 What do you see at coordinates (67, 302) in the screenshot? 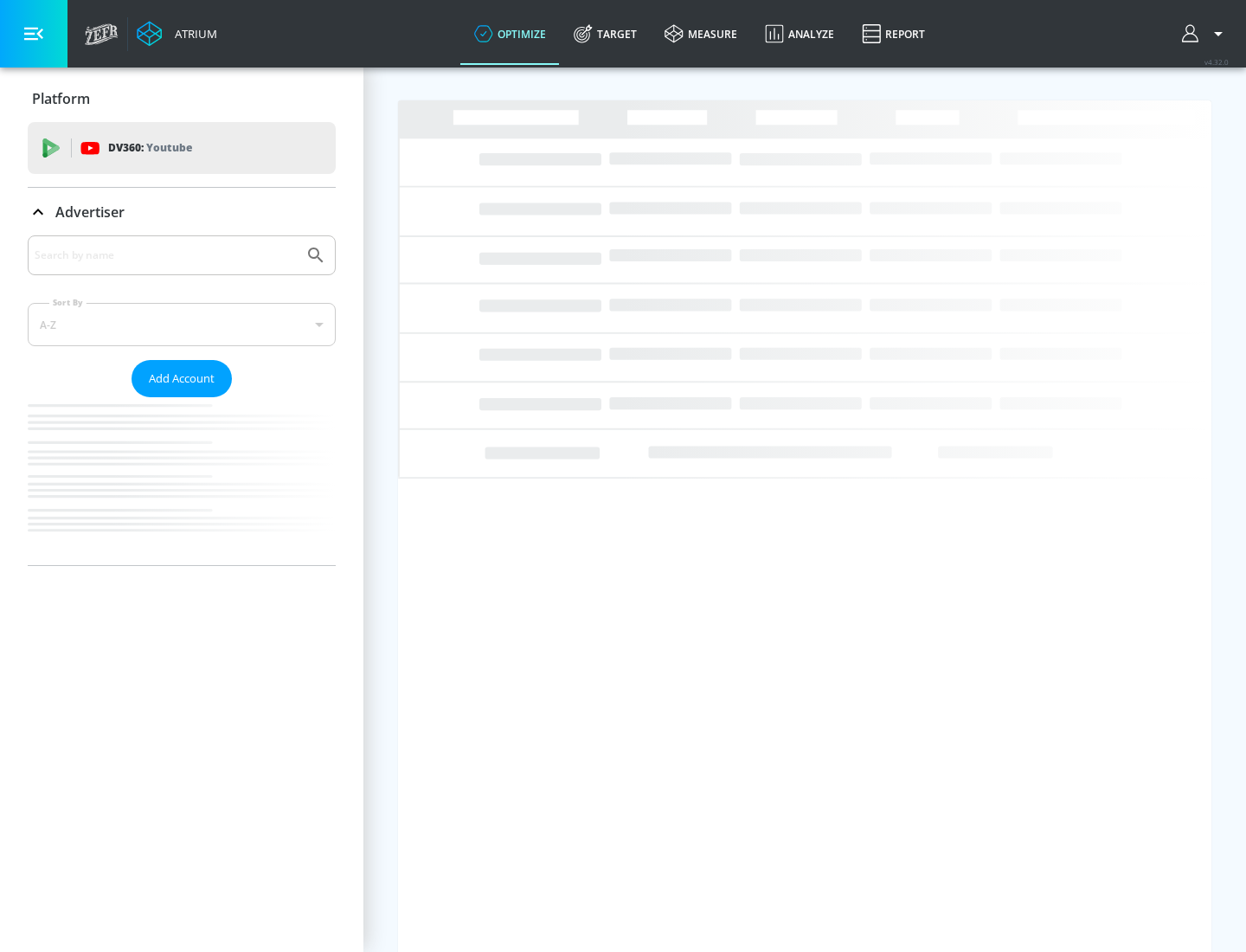
I see `label: Sort By` at bounding box center [67, 302].